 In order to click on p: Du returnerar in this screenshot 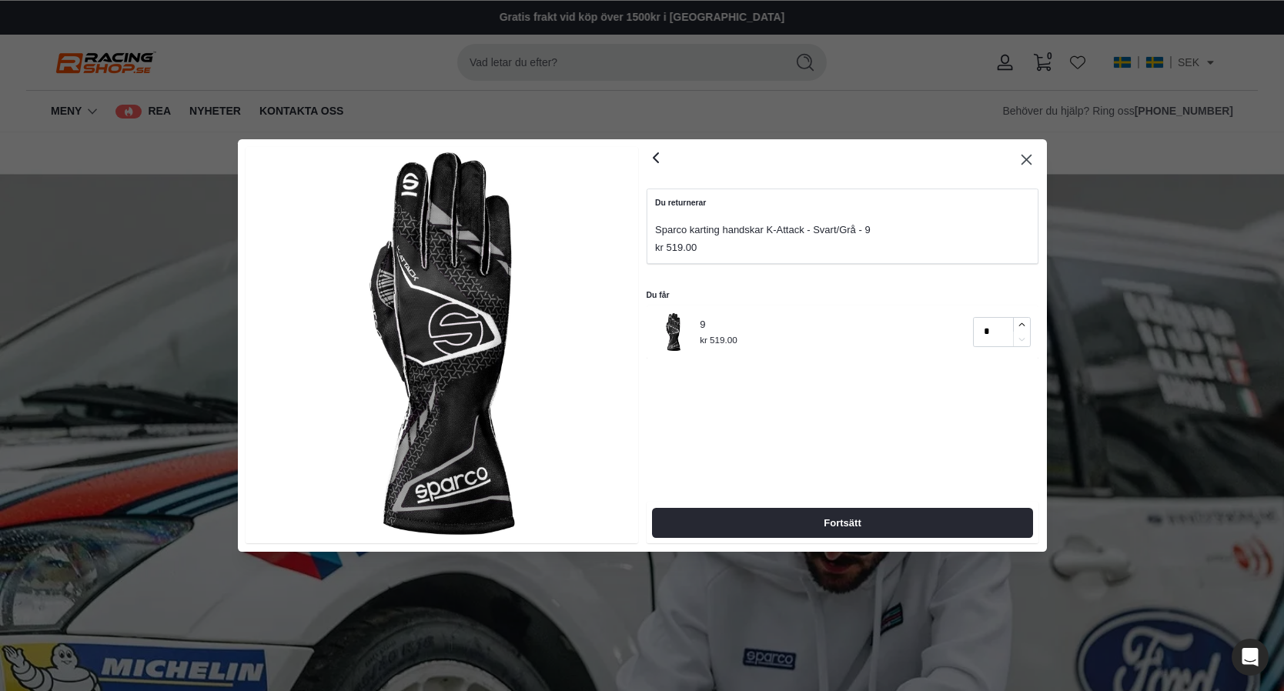, I will do `click(842, 203)`.